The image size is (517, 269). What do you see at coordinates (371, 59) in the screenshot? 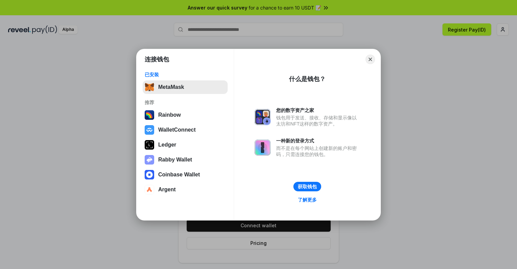
I see `button: Close` at bounding box center [371, 59].